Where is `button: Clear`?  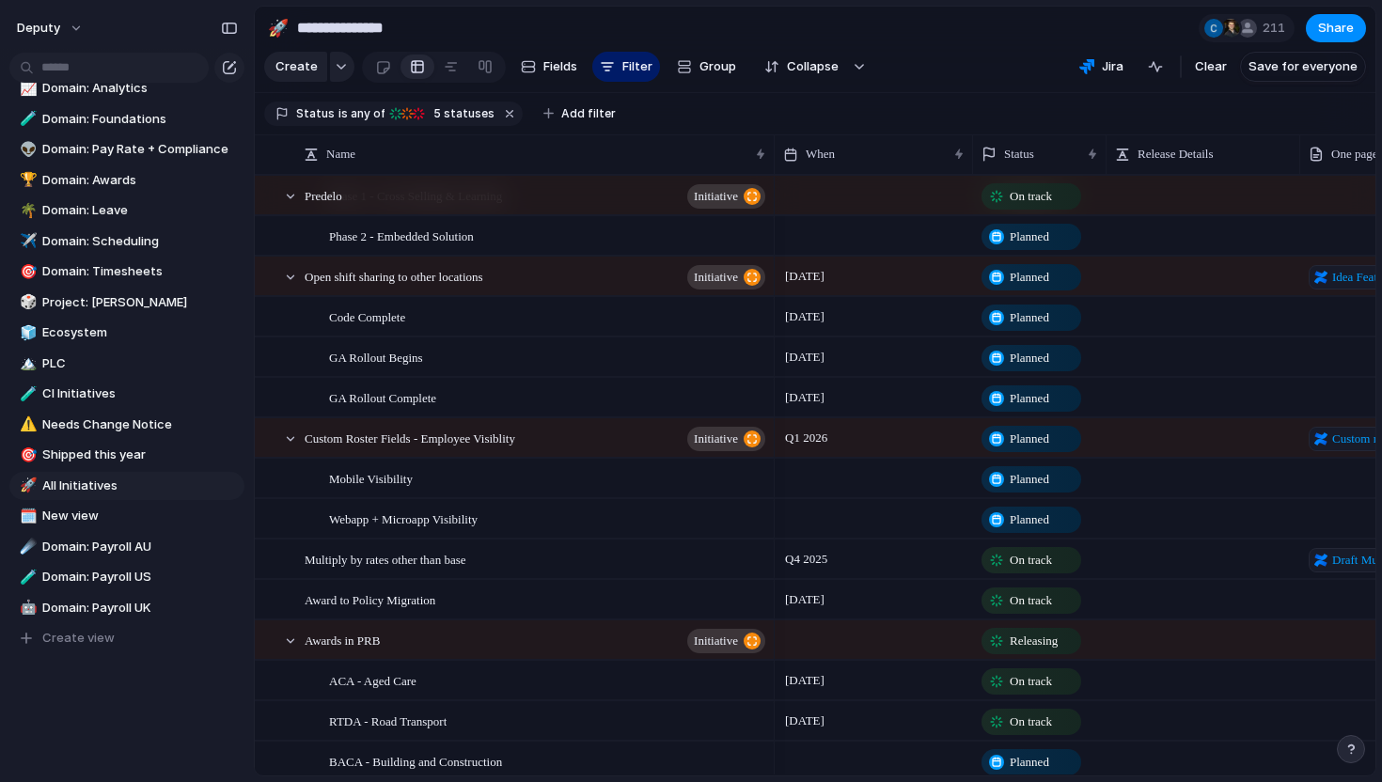
button: Clear is located at coordinates (1211, 67).